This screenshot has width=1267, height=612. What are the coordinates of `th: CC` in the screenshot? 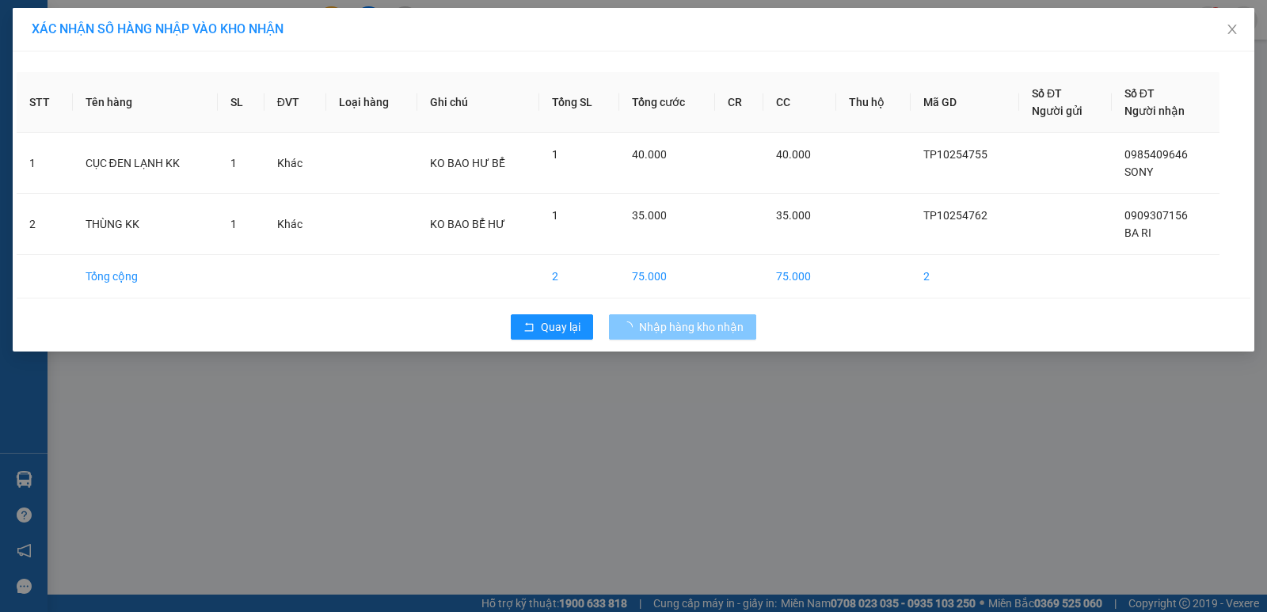 It's located at (800, 102).